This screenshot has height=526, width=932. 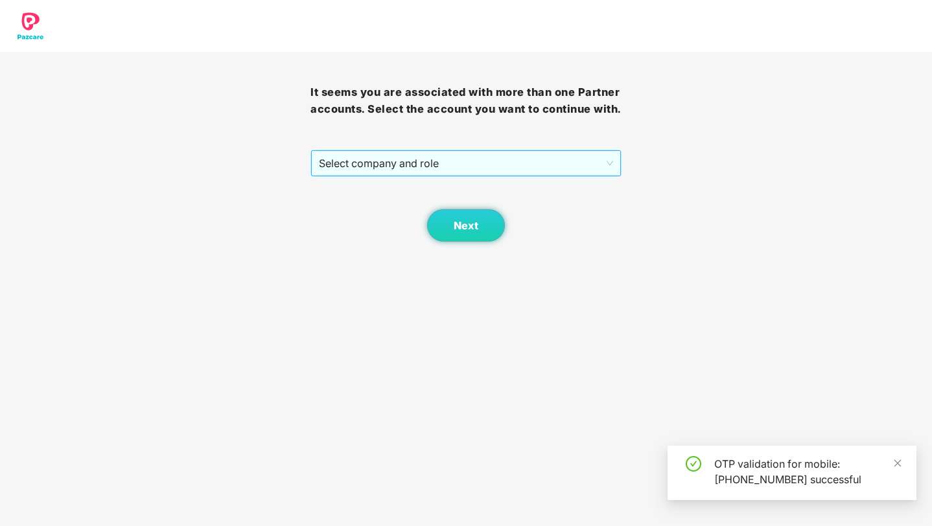 What do you see at coordinates (466, 226) in the screenshot?
I see `span: Next` at bounding box center [466, 226].